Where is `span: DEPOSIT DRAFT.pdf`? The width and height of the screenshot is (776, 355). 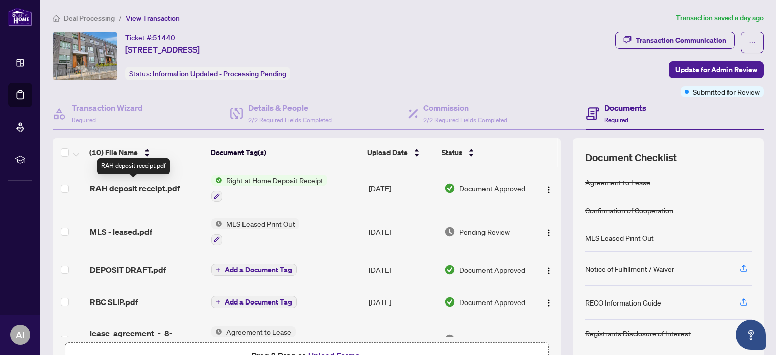 span: DEPOSIT DRAFT.pdf is located at coordinates (128, 270).